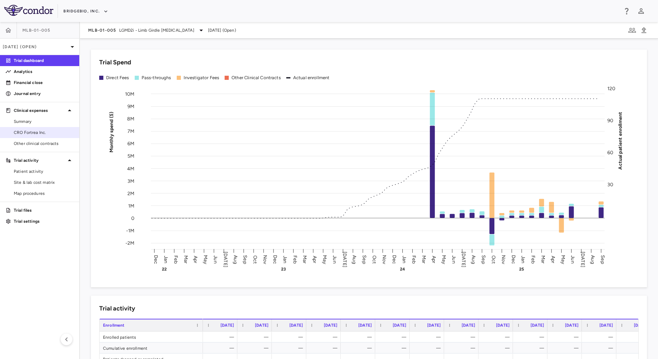  What do you see at coordinates (521, 269) in the screenshot?
I see `text: 25` at bounding box center [521, 269].